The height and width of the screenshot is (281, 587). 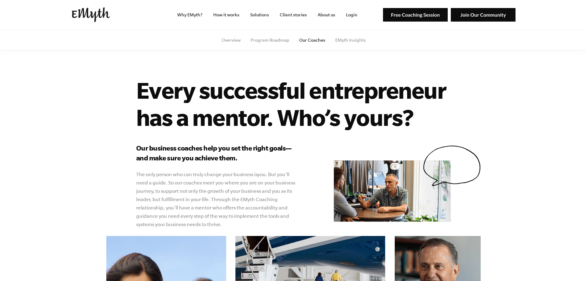 I want to click on p: The only person who can truly change your business is . But you’ll need a guide. So our coaches m..., so click(x=217, y=199).